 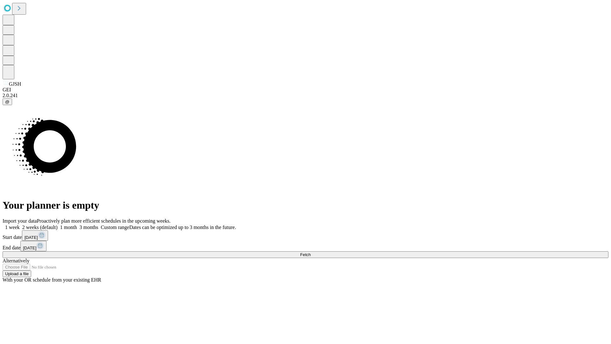 I want to click on div: Start date, so click(x=306, y=235).